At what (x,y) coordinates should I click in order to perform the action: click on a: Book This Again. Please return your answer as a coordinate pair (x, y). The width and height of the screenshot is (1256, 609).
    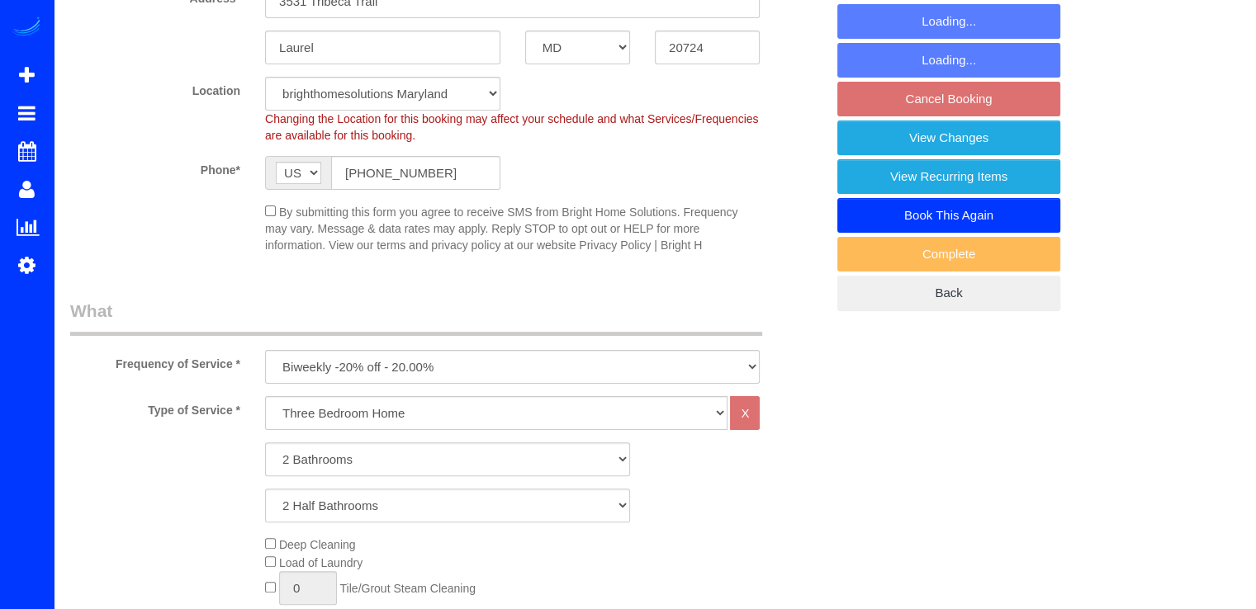
    Looking at the image, I should click on (949, 215).